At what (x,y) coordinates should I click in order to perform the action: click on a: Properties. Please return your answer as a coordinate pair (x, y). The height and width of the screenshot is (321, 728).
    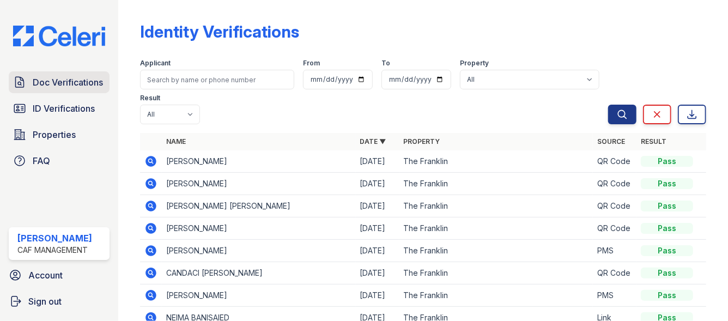
    Looking at the image, I should click on (59, 135).